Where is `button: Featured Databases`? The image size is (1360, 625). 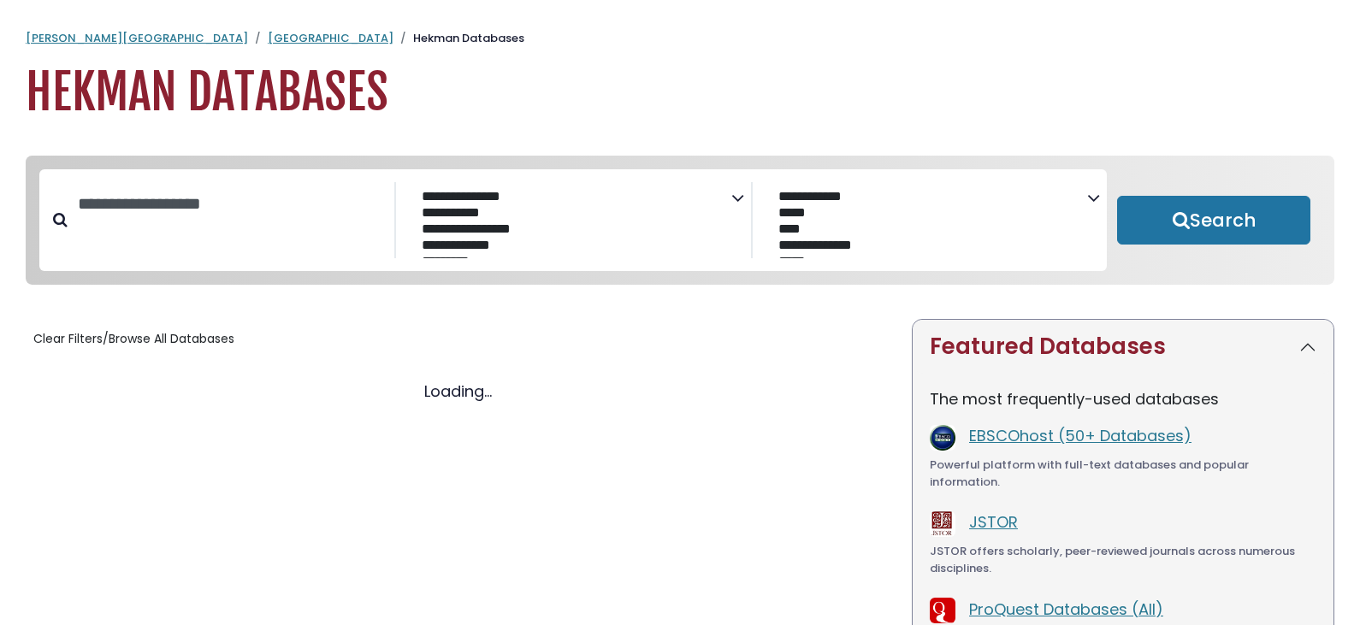
button: Featured Databases is located at coordinates (1123, 346).